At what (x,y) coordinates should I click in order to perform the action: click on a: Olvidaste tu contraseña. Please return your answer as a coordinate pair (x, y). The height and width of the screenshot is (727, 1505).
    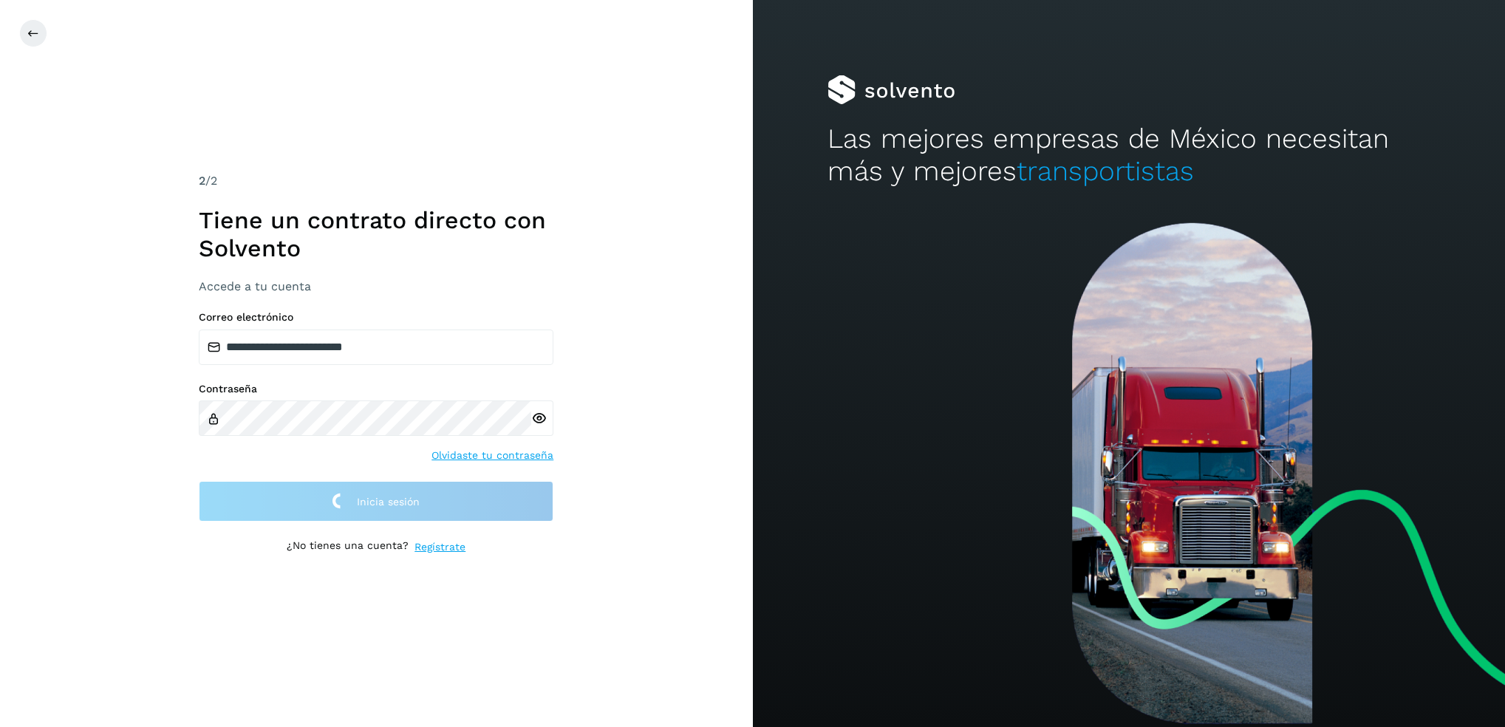
    Looking at the image, I should click on (492, 455).